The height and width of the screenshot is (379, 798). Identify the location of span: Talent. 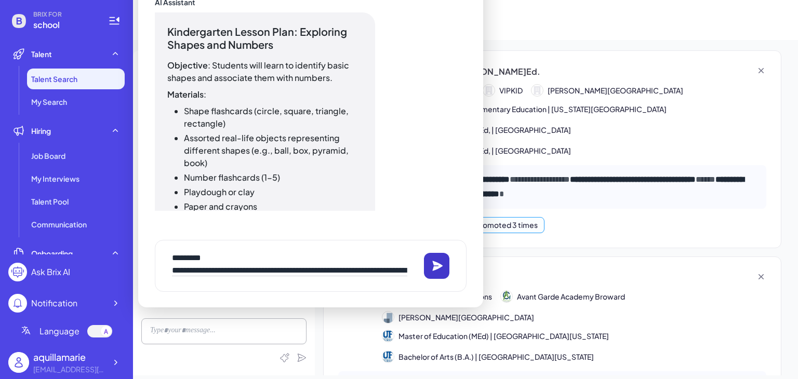
(42, 54).